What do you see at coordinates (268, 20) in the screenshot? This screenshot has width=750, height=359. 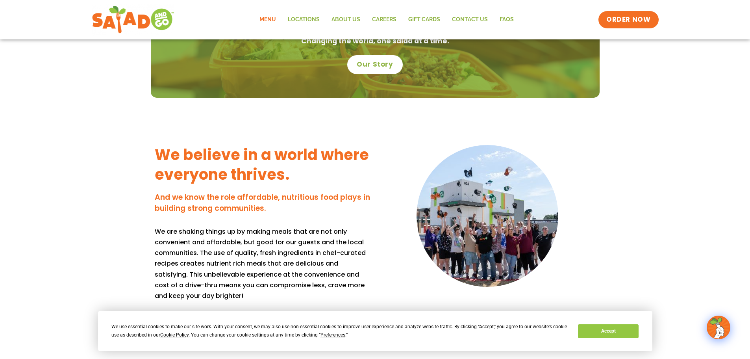 I see `a: Menu` at bounding box center [268, 20].